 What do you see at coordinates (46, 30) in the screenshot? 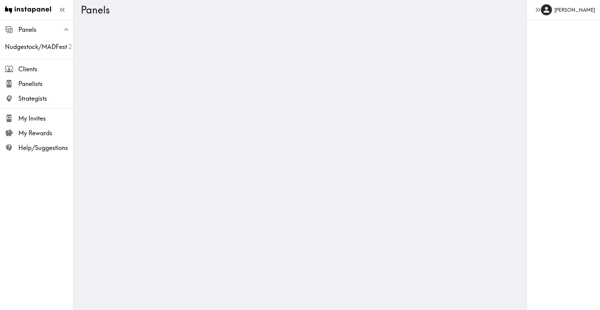
I see `span: Panels` at bounding box center [46, 30].